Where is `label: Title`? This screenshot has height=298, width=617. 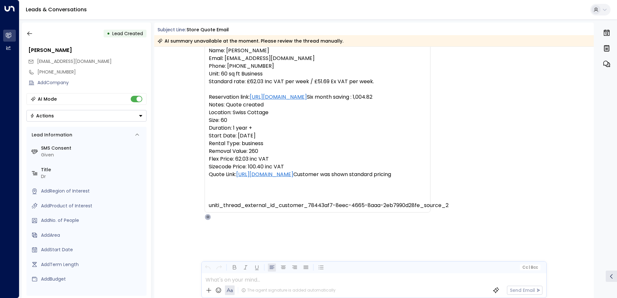
label: Title is located at coordinates (92, 170).